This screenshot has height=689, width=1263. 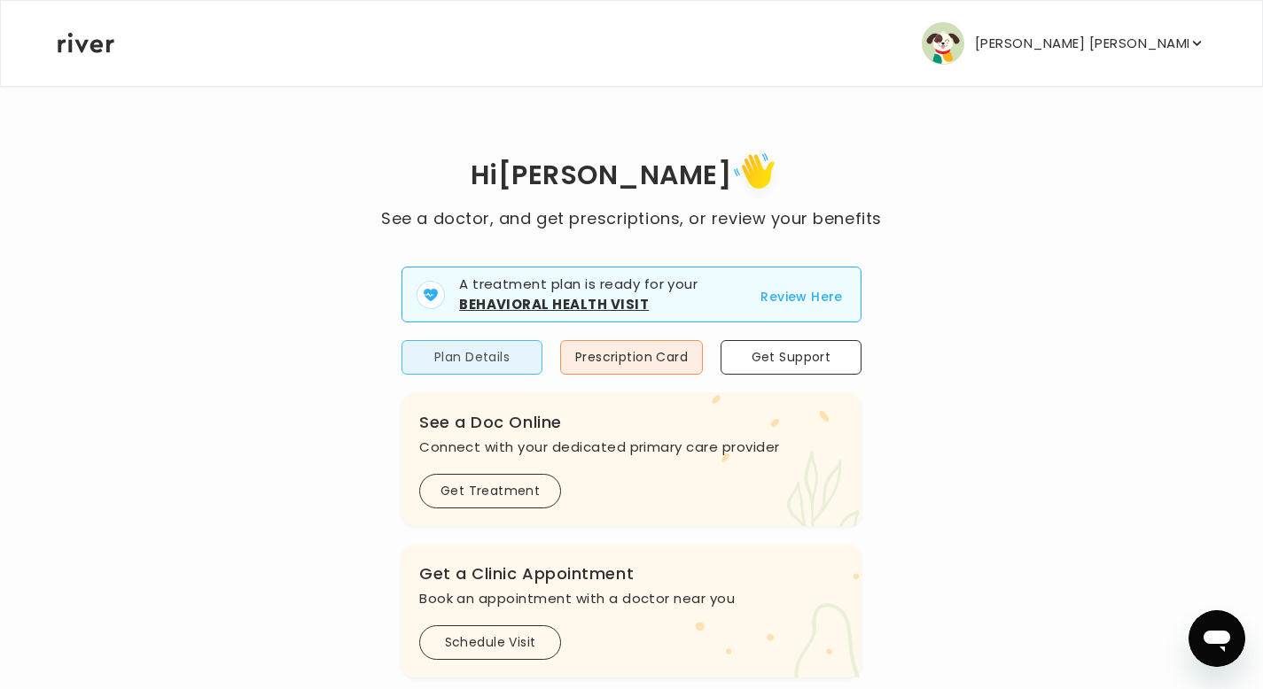 I want to click on p: See a doctor, and get prescriptions, or review your benefits, so click(x=631, y=219).